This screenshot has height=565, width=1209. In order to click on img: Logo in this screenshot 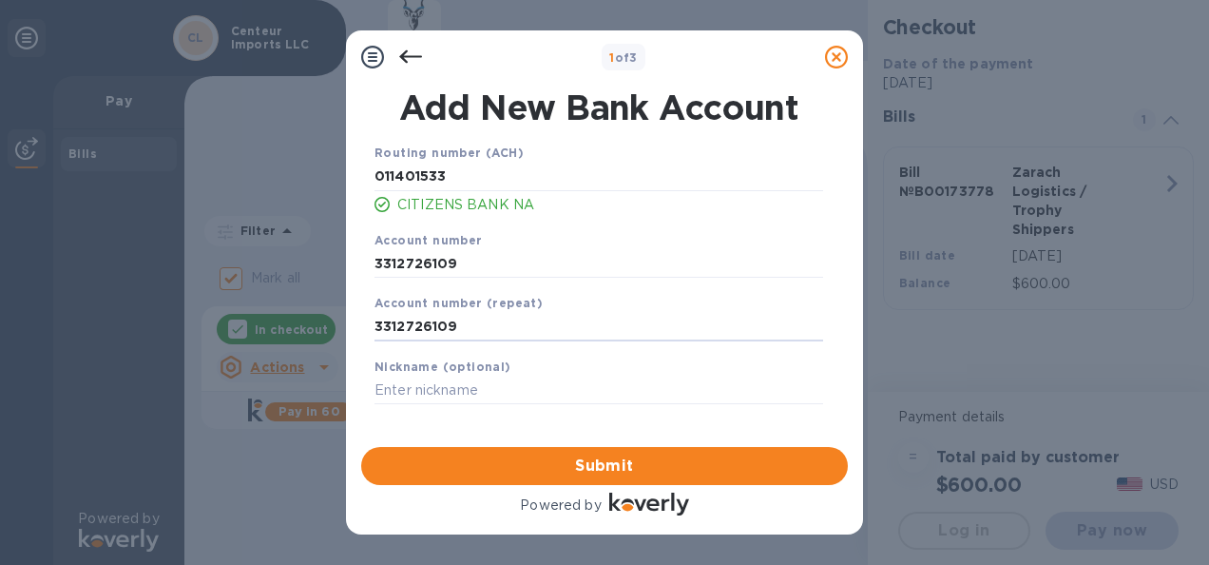, I will do `click(649, 504)`.